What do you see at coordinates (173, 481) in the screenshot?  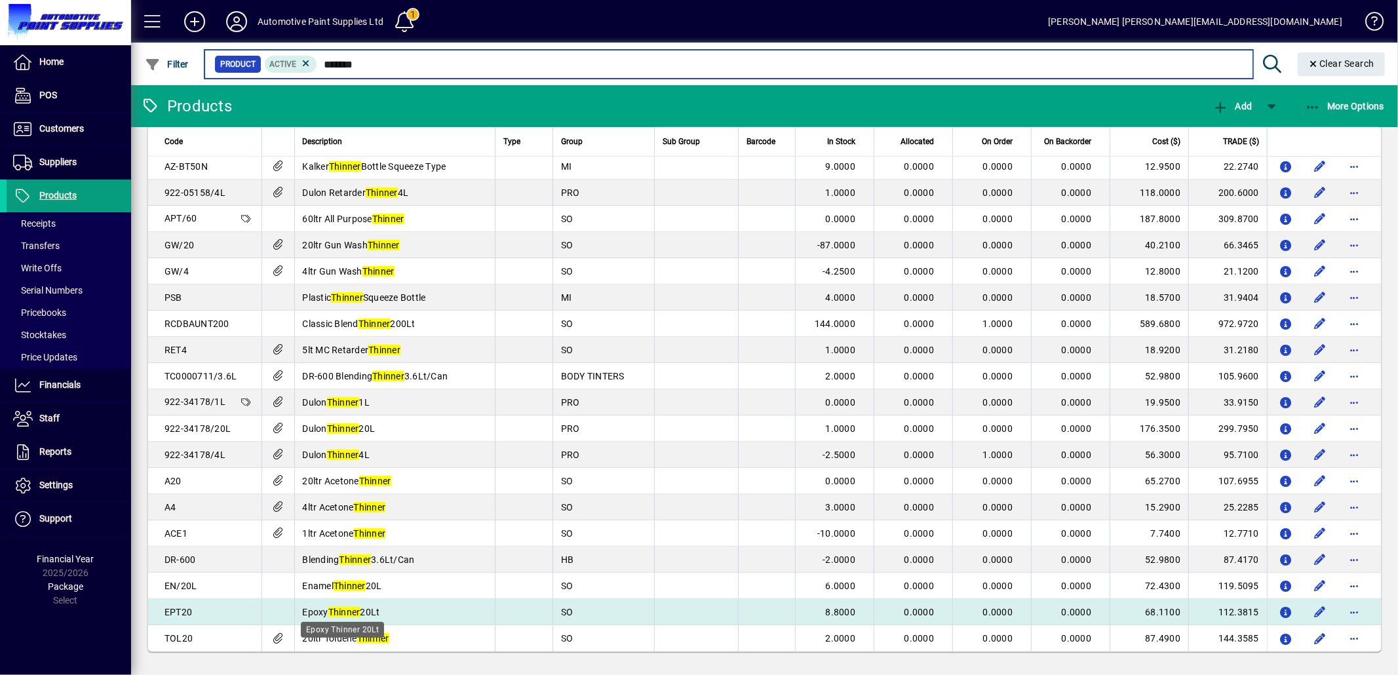 I see `span: A20` at bounding box center [173, 481].